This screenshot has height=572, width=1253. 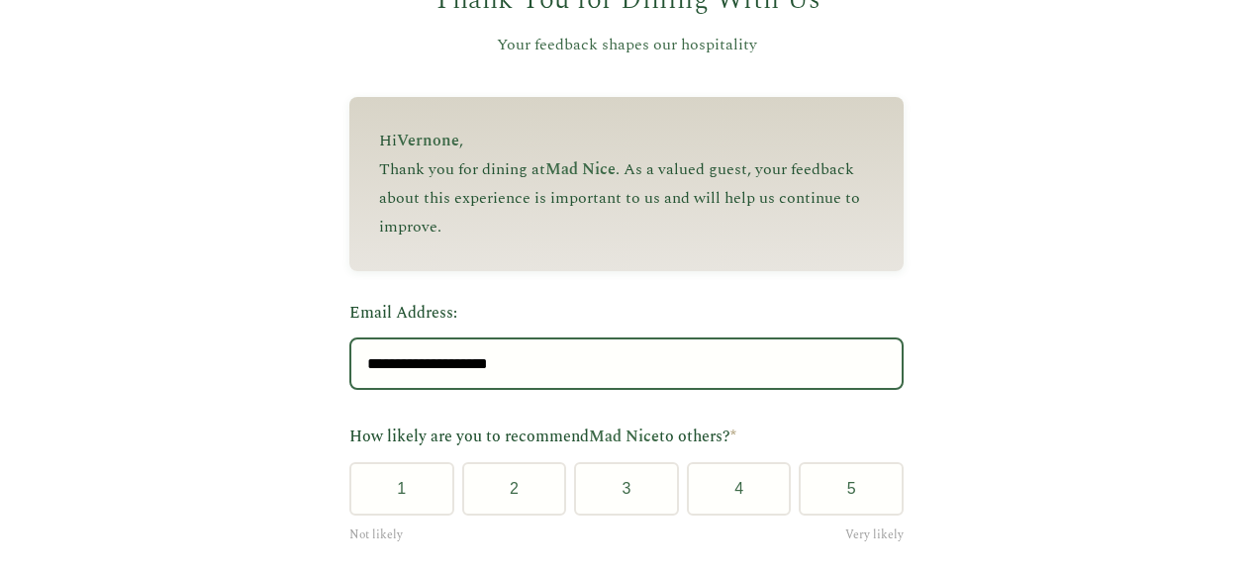 I want to click on button: 4, so click(x=739, y=489).